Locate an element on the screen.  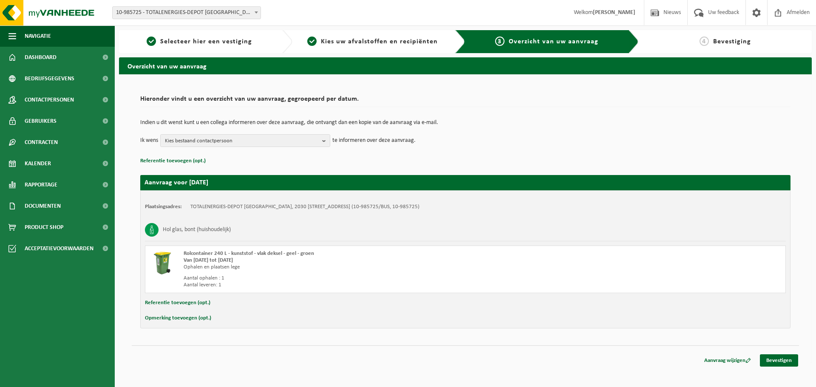
span: Navigatie is located at coordinates (38, 36).